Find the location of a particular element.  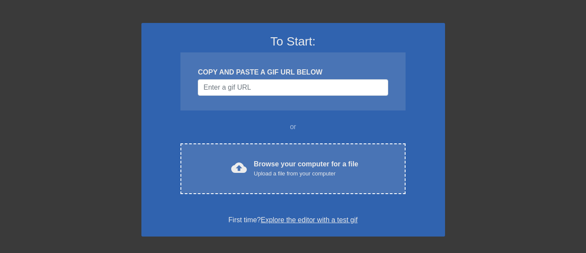

span: cloud_upload is located at coordinates (239, 168).